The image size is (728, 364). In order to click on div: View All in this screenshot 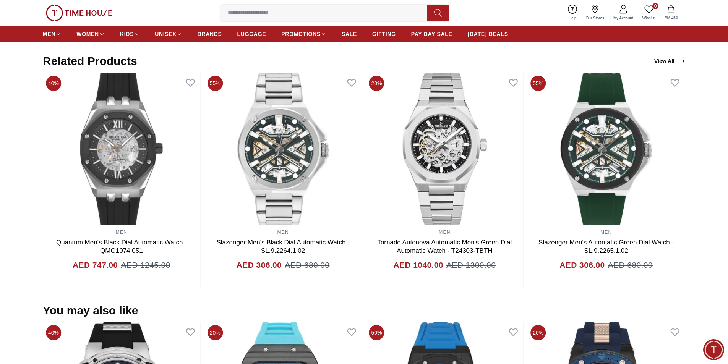, I will do `click(670, 61)`.